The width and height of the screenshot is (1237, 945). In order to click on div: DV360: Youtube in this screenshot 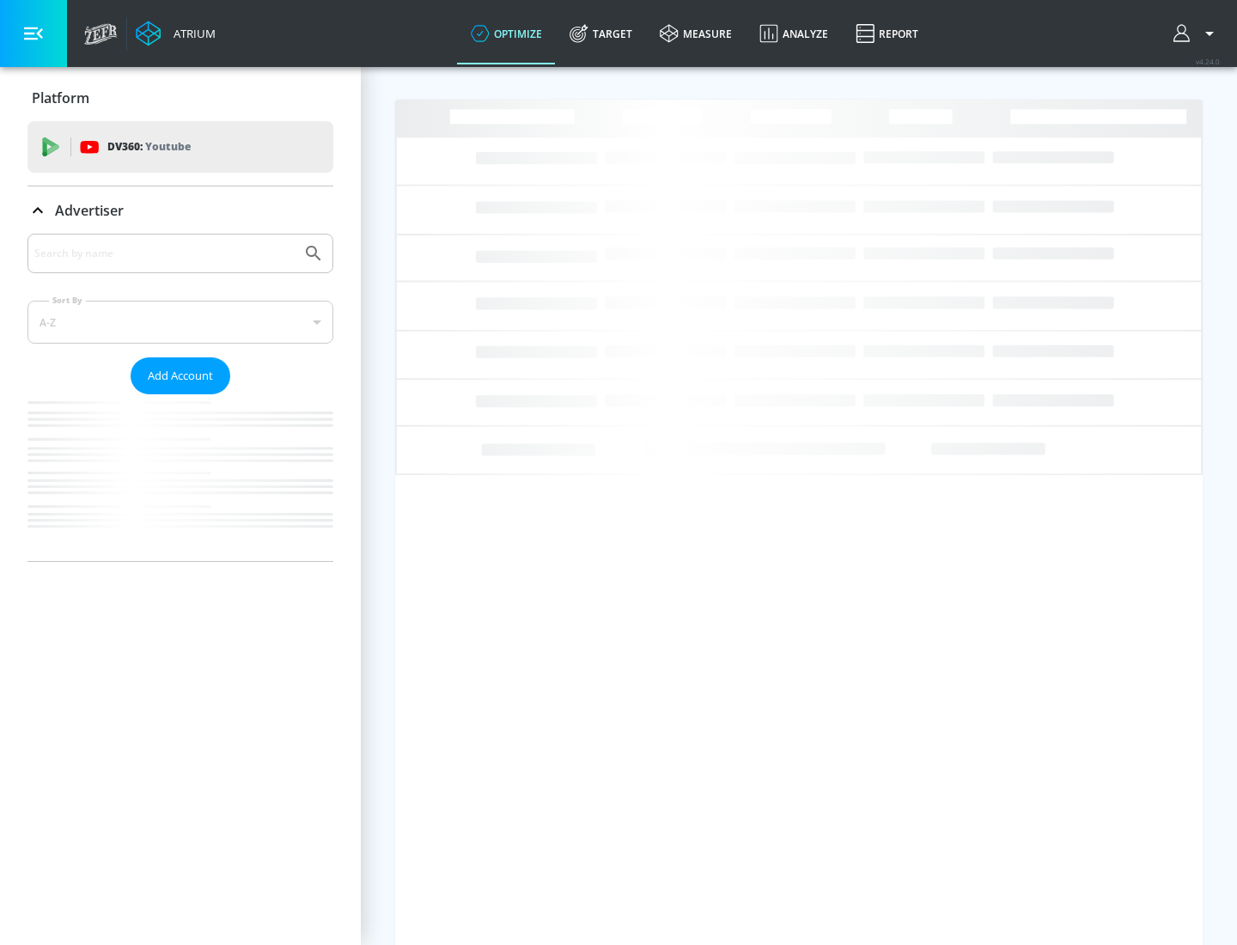, I will do `click(180, 147)`.